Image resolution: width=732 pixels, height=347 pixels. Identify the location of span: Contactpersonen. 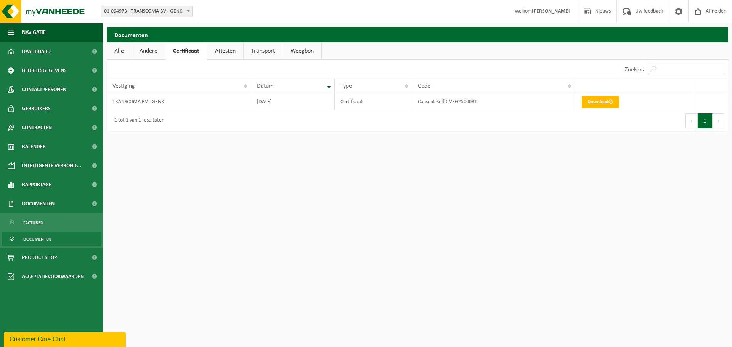
(44, 90).